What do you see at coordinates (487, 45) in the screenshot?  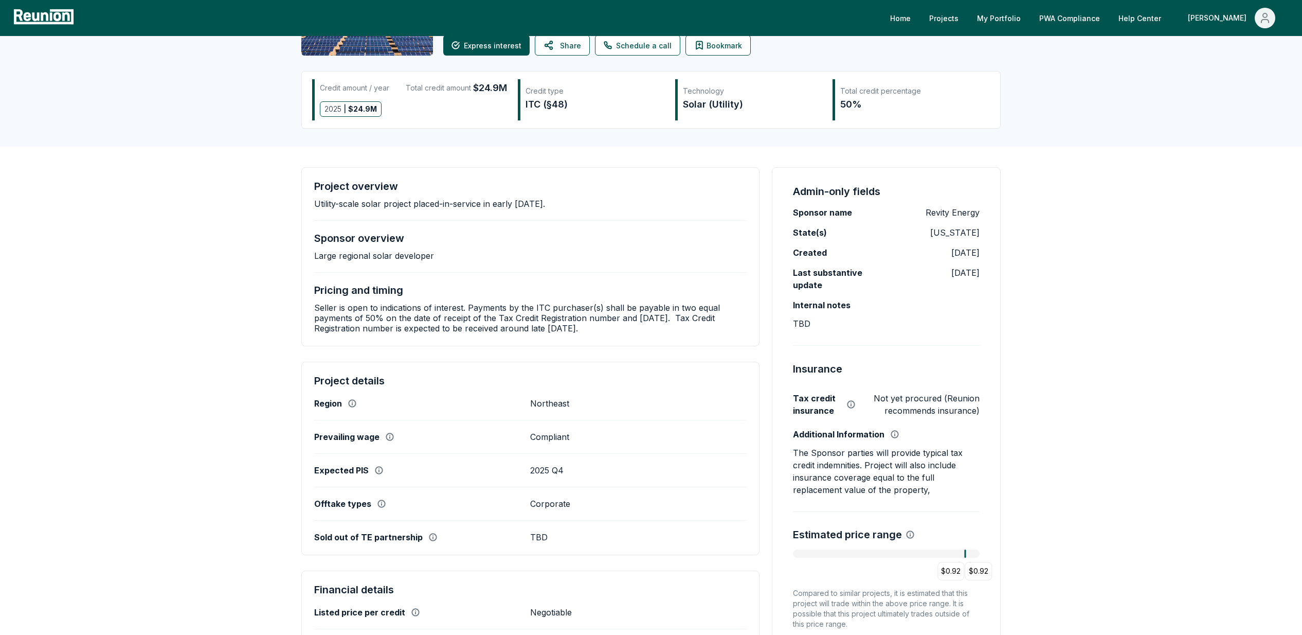 I see `button: Express interest` at bounding box center [487, 45].